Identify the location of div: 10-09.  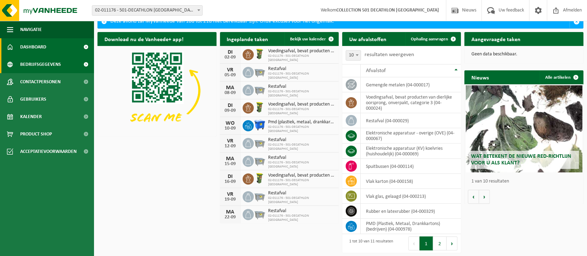
(230, 128).